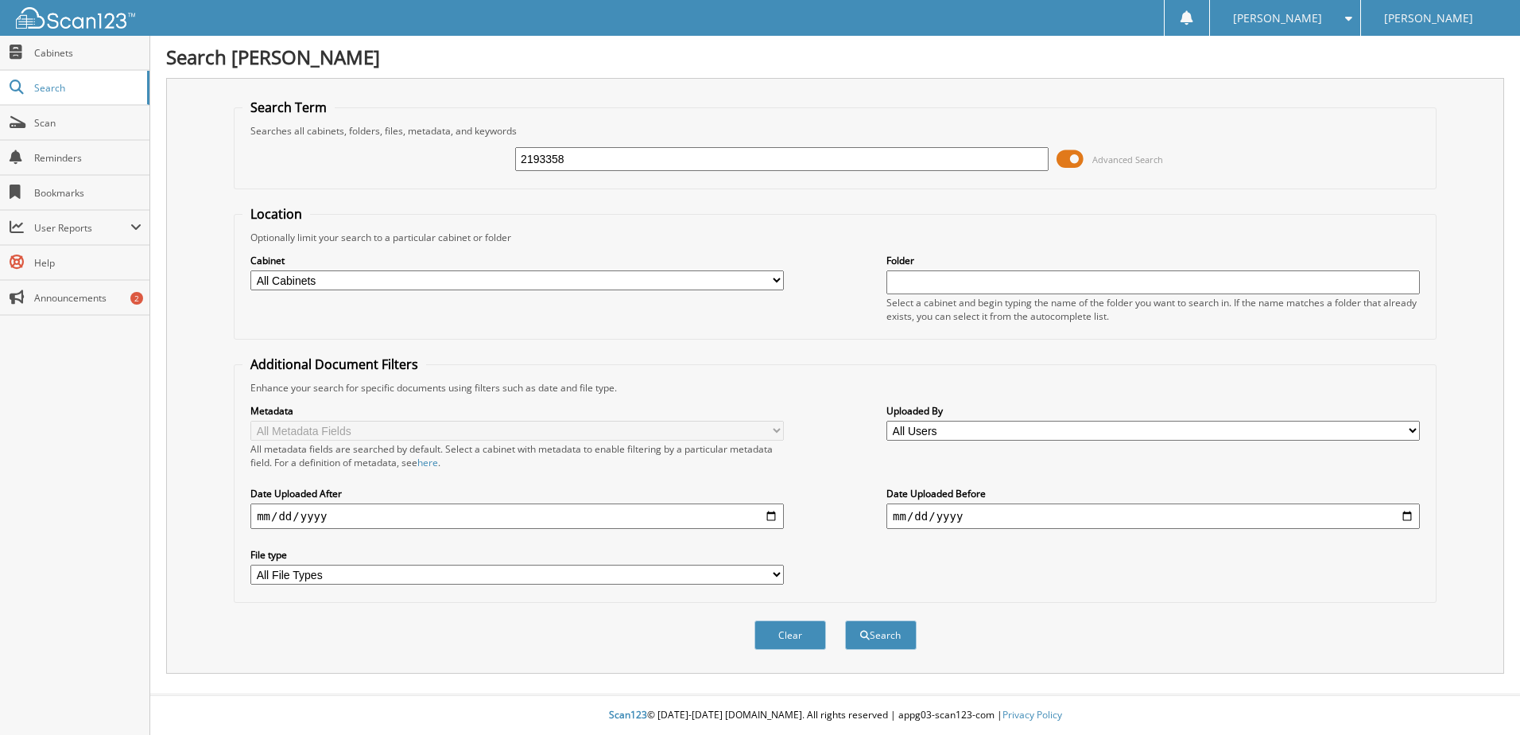 The height and width of the screenshot is (735, 1520). What do you see at coordinates (1127, 159) in the screenshot?
I see `span: Advanced Search` at bounding box center [1127, 159].